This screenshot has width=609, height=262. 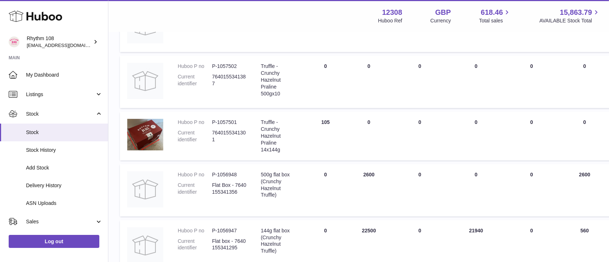 I want to click on div: Truffle - Crunchy Hazelnut Praline 500gx10, so click(x=278, y=80).